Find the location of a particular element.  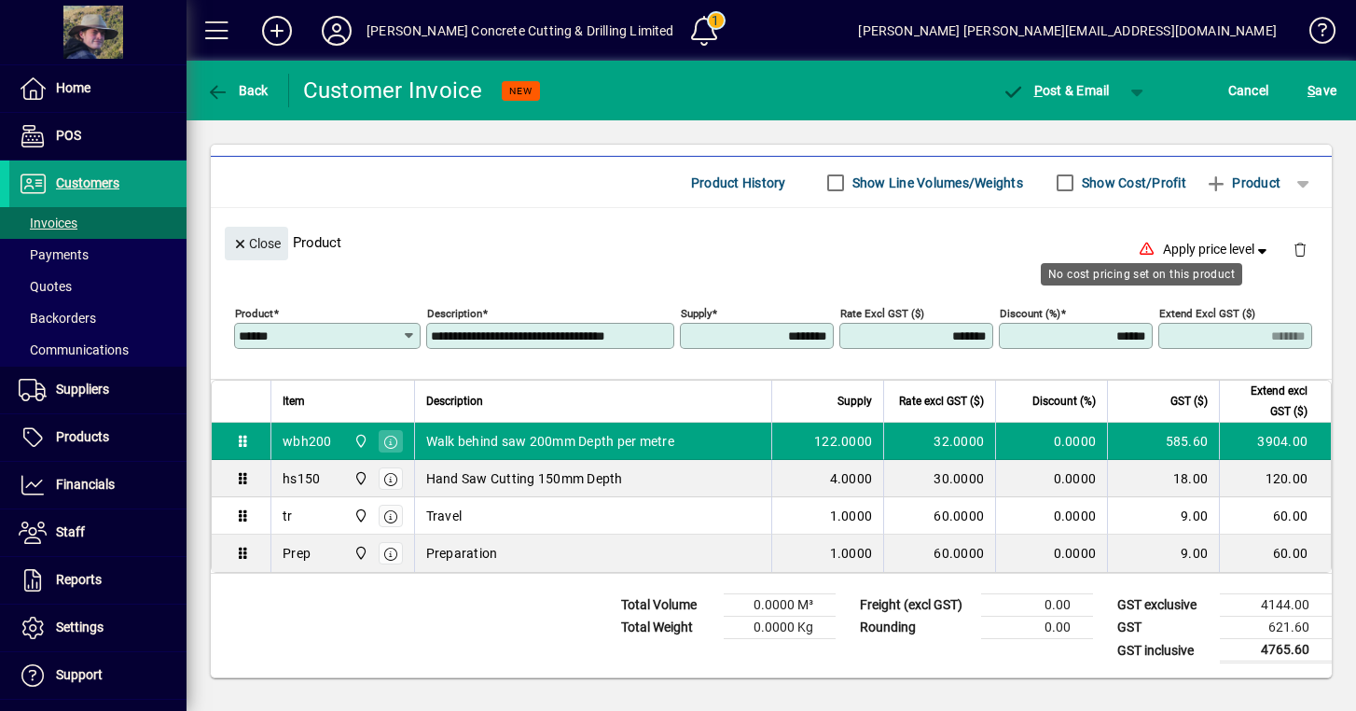

span: Description is located at coordinates (454, 401).